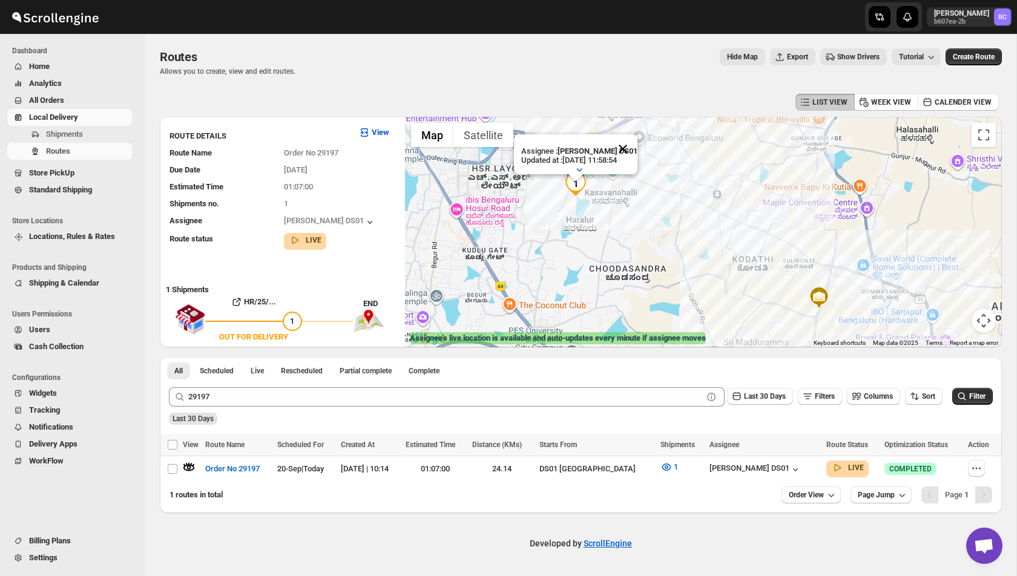  Describe the element at coordinates (856, 468) in the screenshot. I see `b: LIVE` at that location.